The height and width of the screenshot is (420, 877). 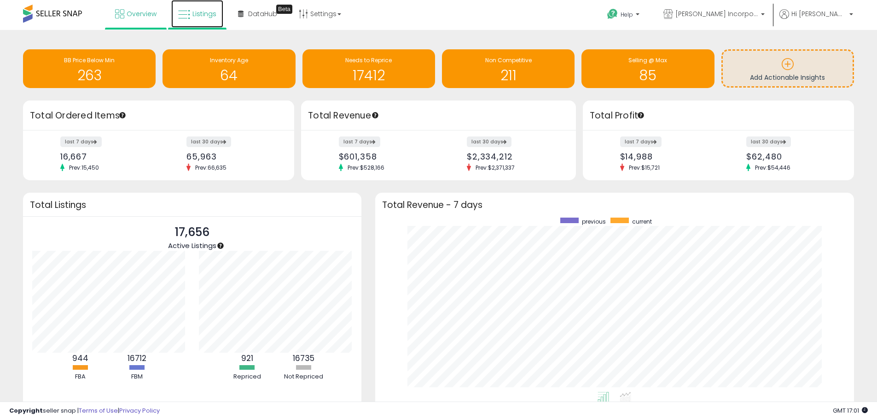 What do you see at coordinates (262, 14) in the screenshot?
I see `span: DataHub` at bounding box center [262, 14].